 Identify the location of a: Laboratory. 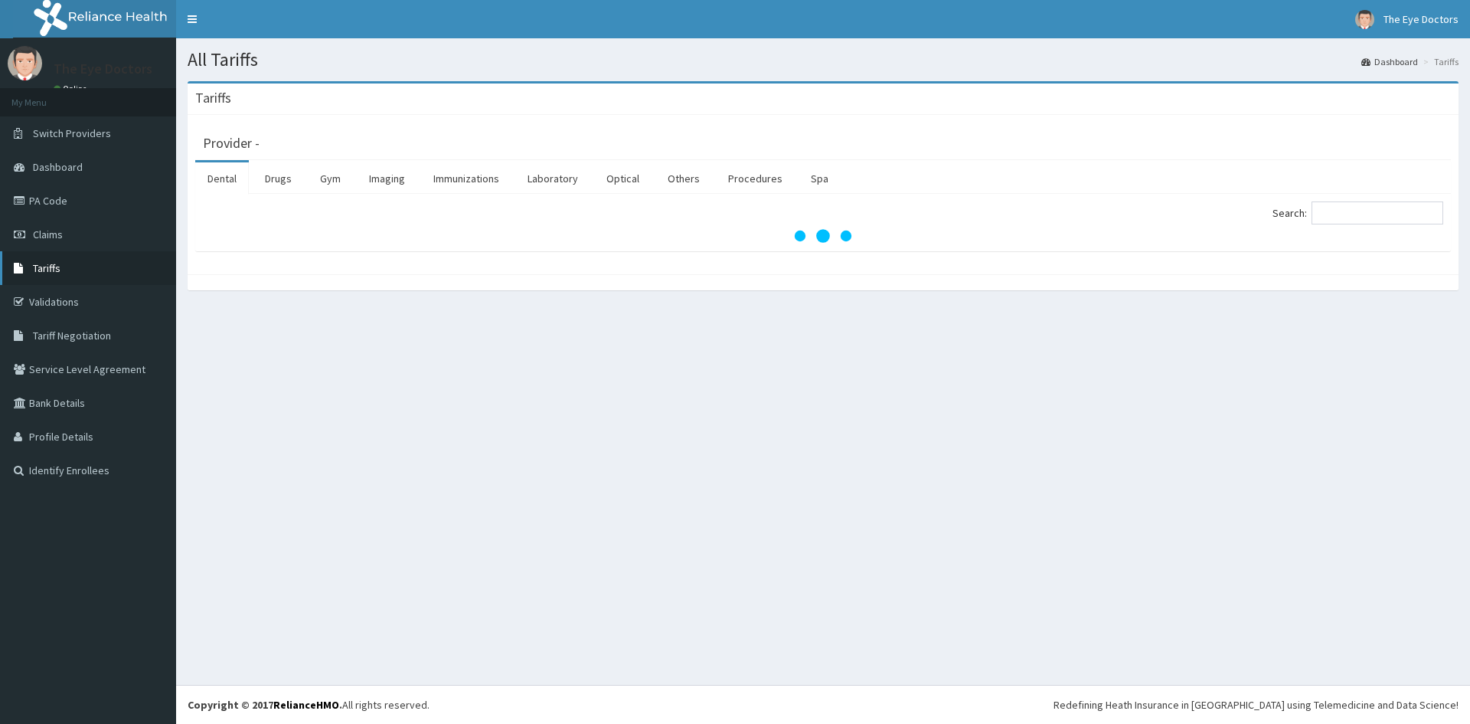
(553, 178).